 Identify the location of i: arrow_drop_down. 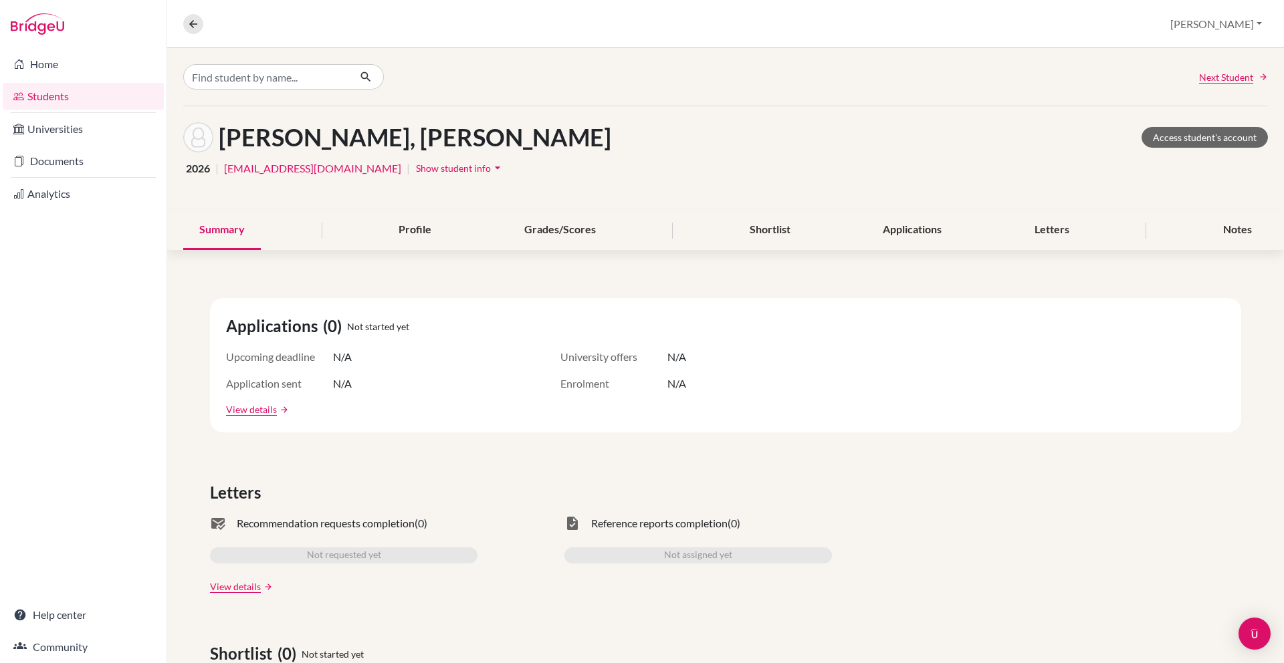
(498, 168).